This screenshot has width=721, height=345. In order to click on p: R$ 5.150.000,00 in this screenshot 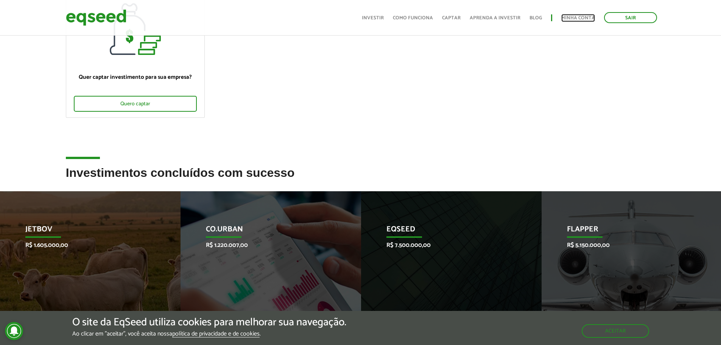, I will do `click(626, 245)`.